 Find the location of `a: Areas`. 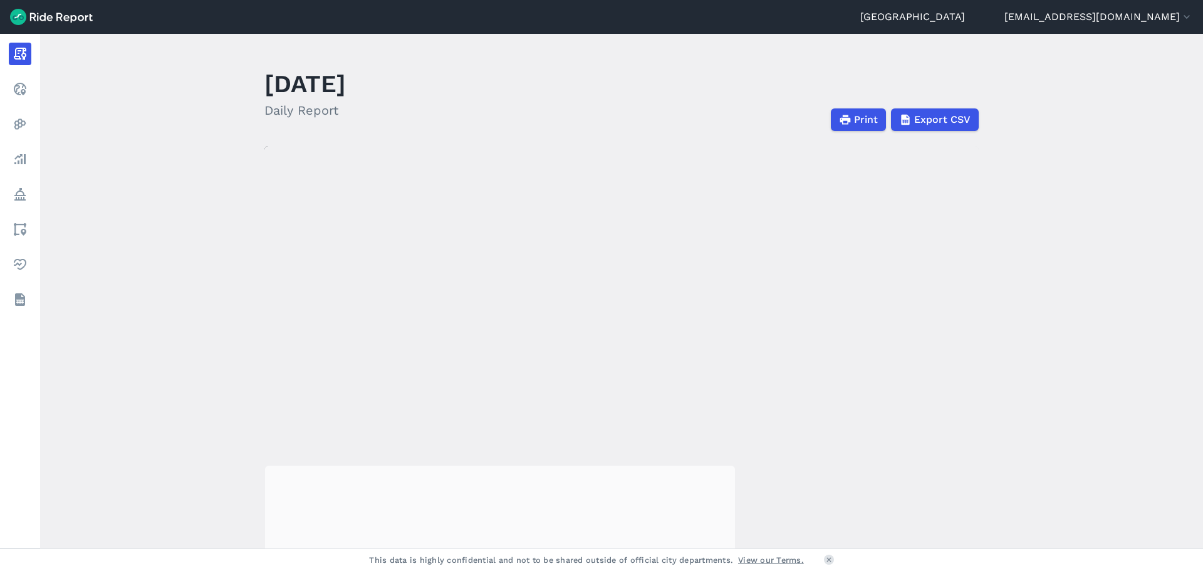

a: Areas is located at coordinates (20, 229).